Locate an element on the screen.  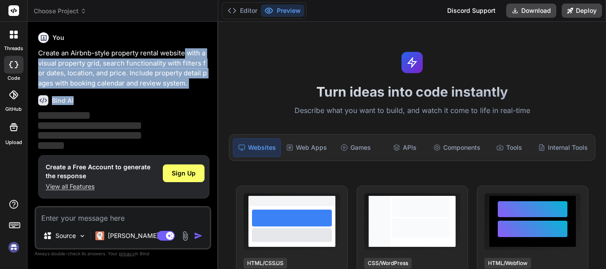
img: Claude 4 Sonnet is located at coordinates (100, 236).